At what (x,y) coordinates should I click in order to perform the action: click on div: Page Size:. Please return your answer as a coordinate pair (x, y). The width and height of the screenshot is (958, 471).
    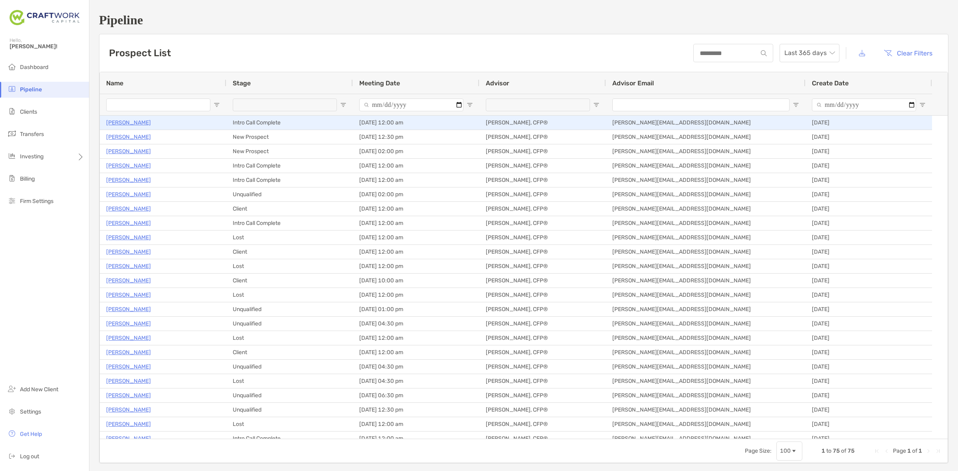
    Looking at the image, I should click on (758, 451).